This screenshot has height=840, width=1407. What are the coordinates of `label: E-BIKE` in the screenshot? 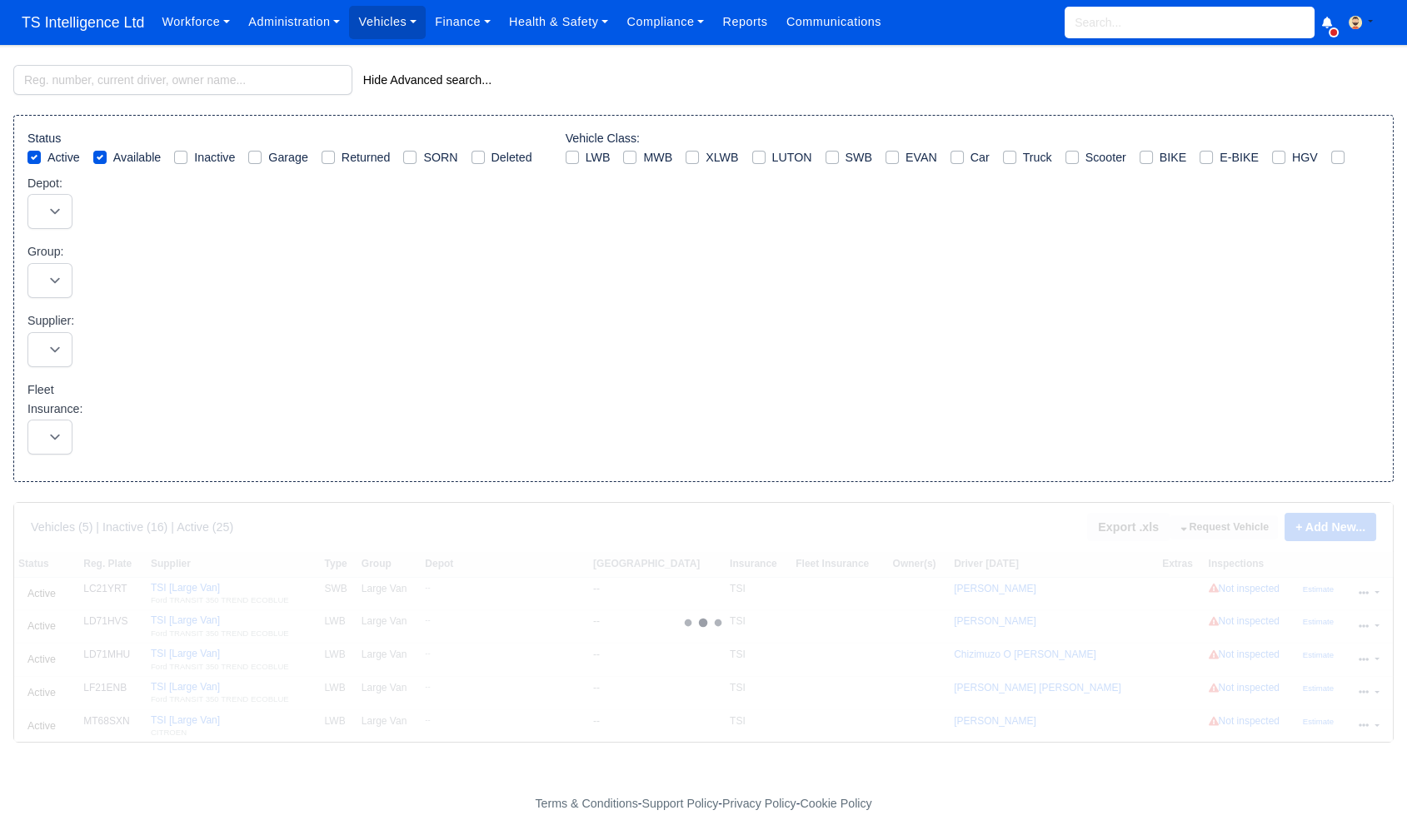 It's located at (1238, 157).